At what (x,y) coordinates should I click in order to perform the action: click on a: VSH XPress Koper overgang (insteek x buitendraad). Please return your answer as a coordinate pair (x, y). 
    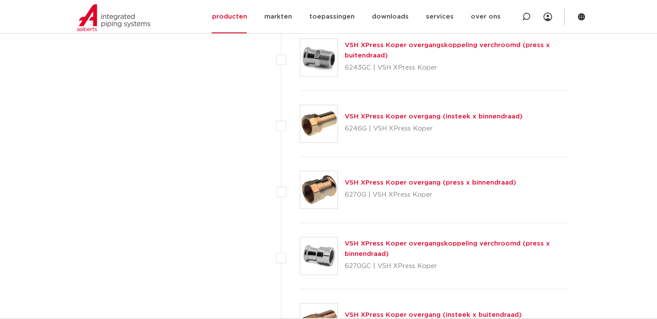
    Looking at the image, I should click on (433, 314).